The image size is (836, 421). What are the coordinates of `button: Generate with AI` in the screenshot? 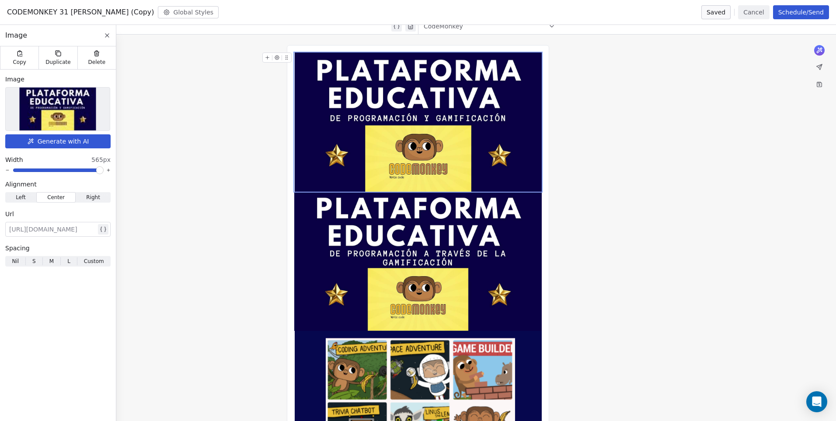 It's located at (58, 141).